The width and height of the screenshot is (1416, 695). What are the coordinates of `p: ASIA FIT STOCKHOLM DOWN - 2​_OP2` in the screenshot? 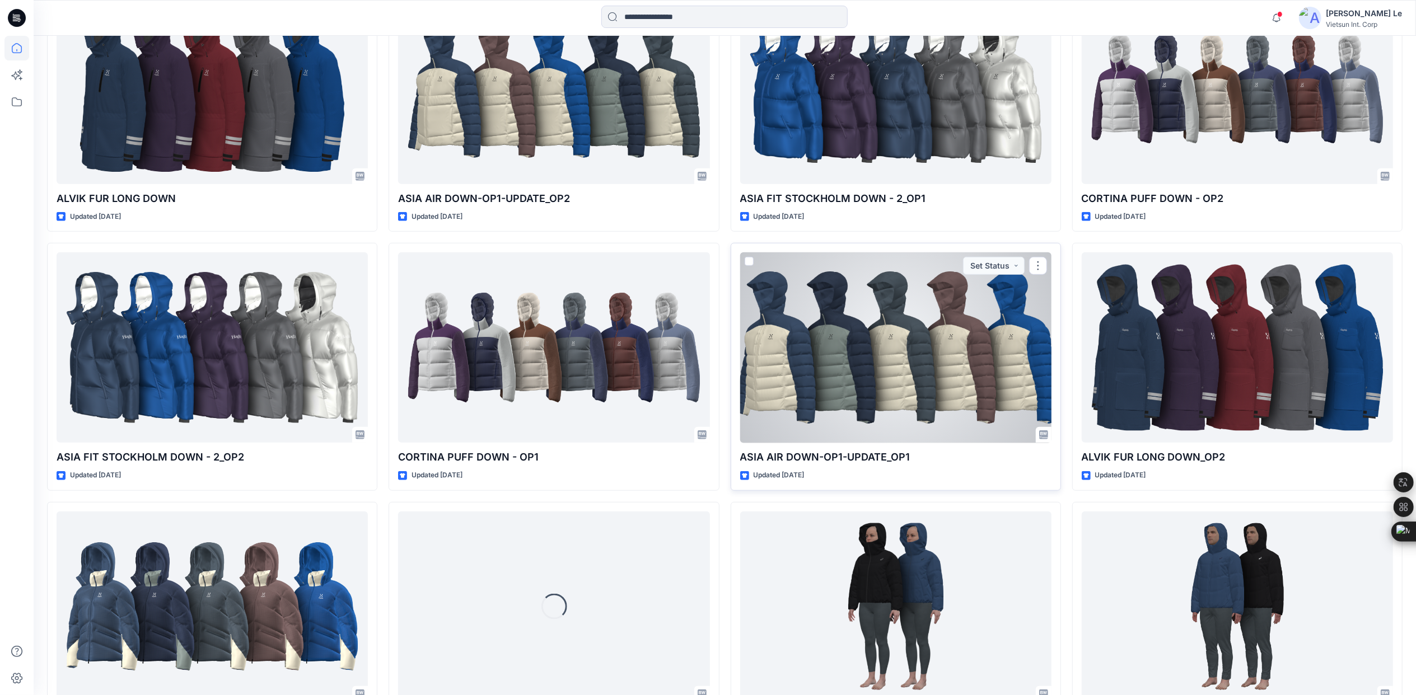 It's located at (212, 457).